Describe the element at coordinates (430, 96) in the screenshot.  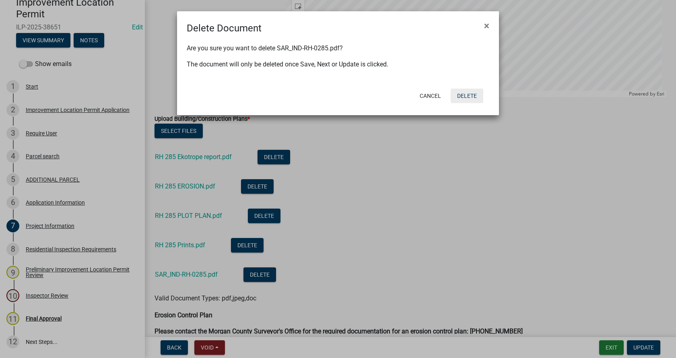
I see `button: Cancel` at that location.